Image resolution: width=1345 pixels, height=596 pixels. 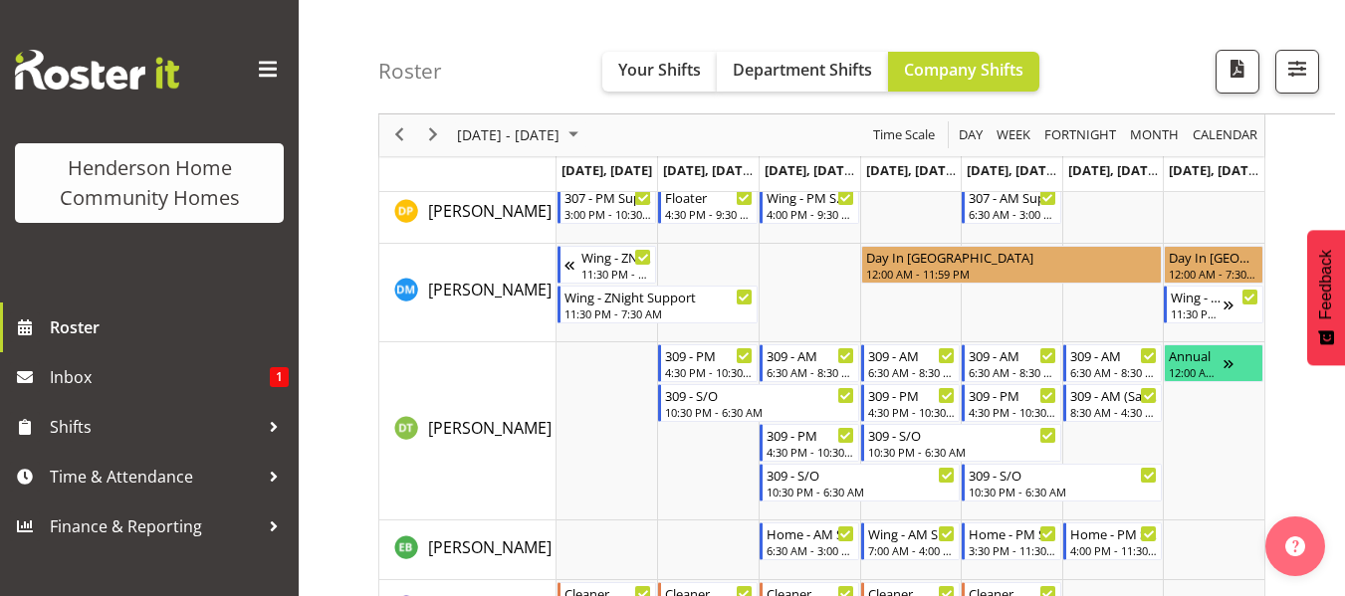 I want to click on div: Dipika Thapa"s event - 309 - S/O Begin From Thursday, October 9, 2025 at 10:30:00 PM GMT+13:00 En..., so click(x=961, y=443).